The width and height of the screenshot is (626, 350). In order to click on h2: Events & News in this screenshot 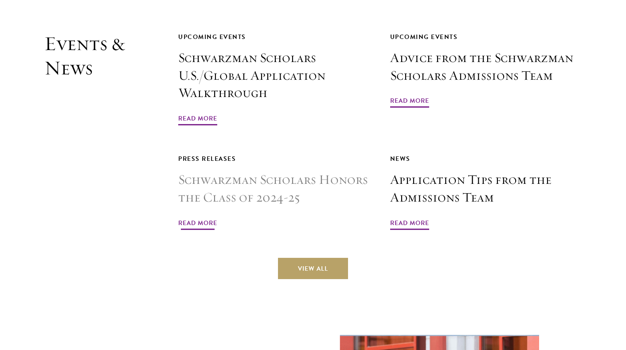, I will do `click(89, 132)`.